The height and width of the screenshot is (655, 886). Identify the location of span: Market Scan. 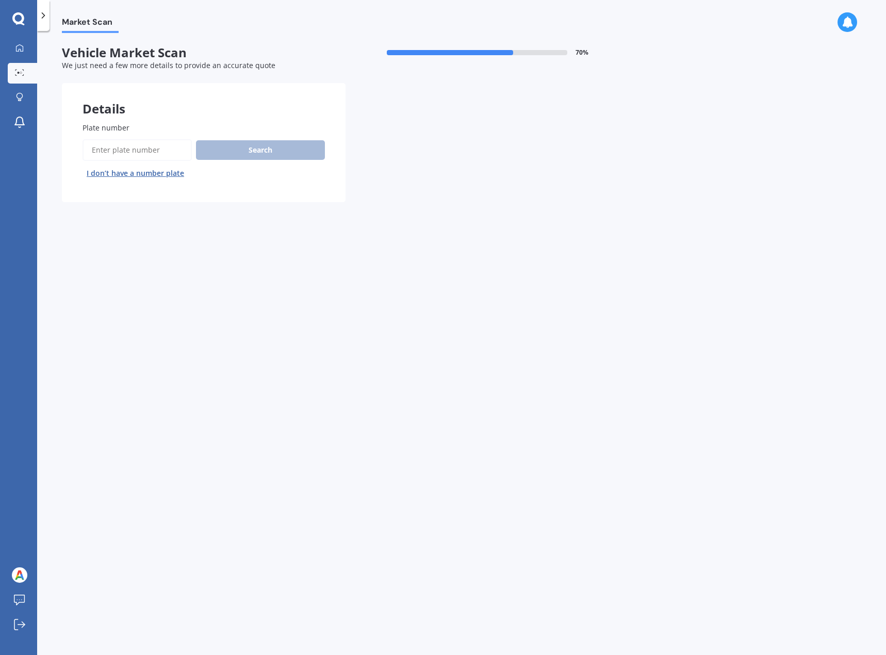
(90, 24).